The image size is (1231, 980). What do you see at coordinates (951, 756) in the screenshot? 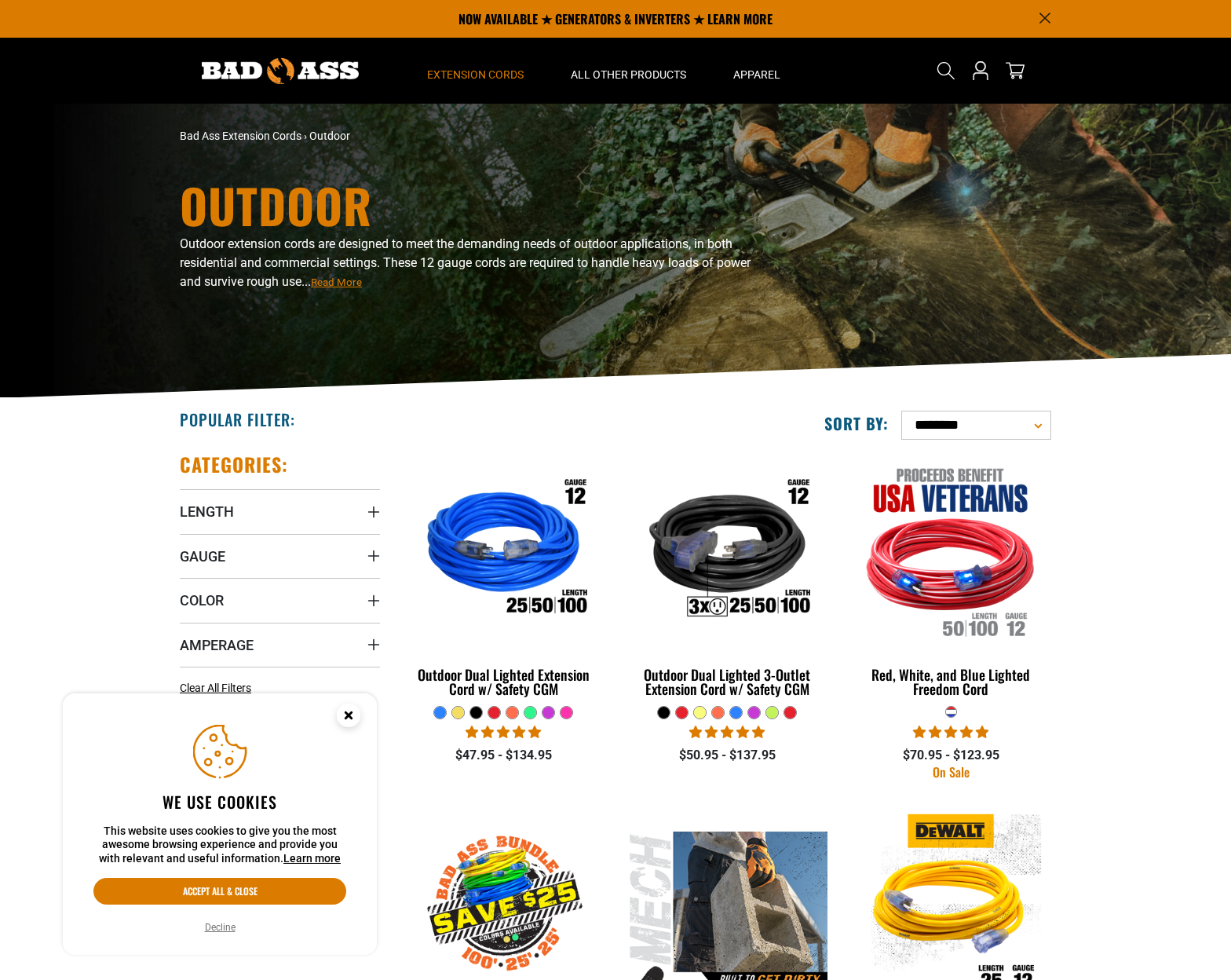
I see `div: $70.95 - $123.95` at bounding box center [951, 756].